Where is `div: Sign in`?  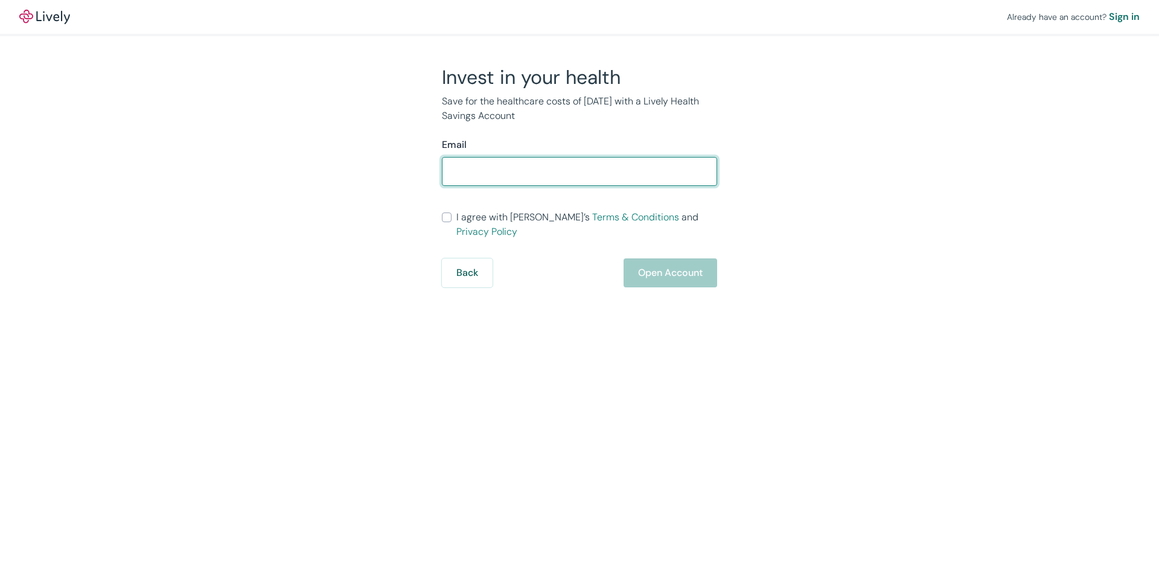
div: Sign in is located at coordinates (1124, 17).